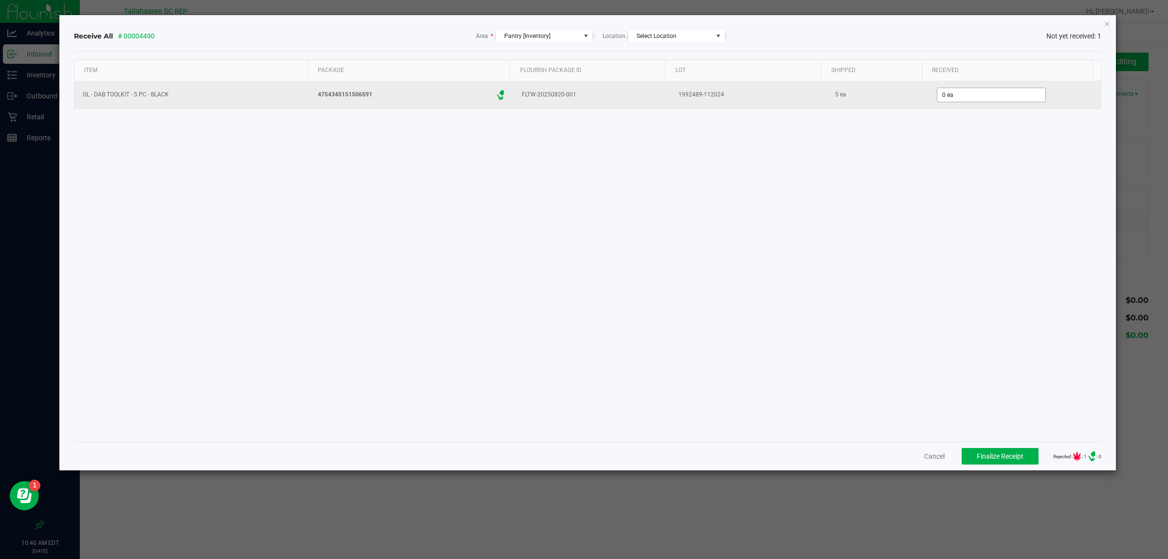 The width and height of the screenshot is (1168, 559). Describe the element at coordinates (657, 36) in the screenshot. I see `span: Select Location` at that location.